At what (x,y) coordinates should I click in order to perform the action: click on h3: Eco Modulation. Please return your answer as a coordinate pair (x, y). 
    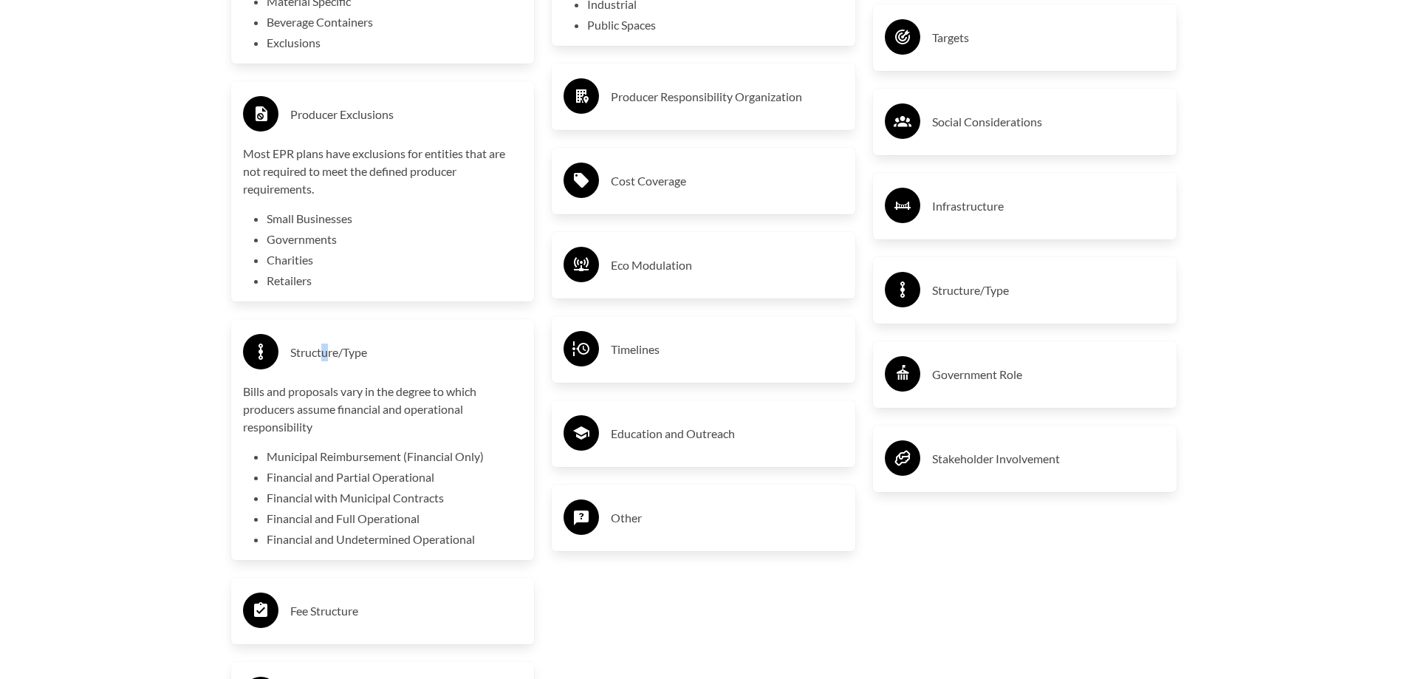
    Looking at the image, I should click on (727, 265).